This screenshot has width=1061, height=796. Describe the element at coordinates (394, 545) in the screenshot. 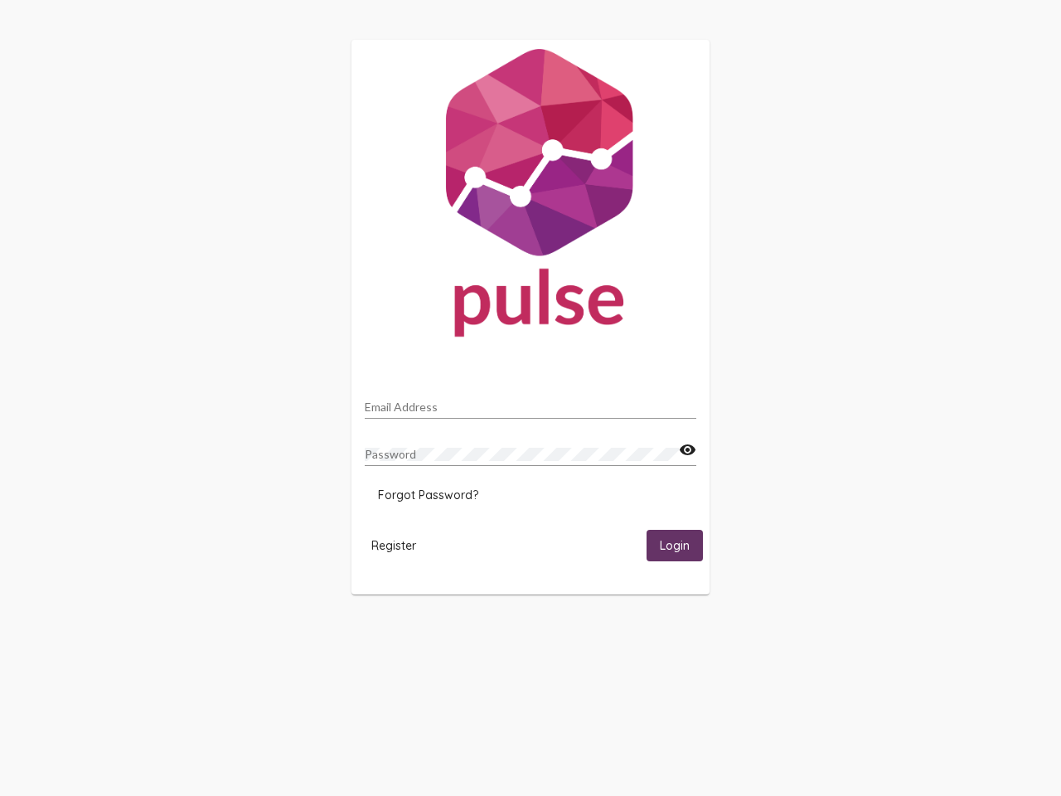

I see `button: Register` at that location.